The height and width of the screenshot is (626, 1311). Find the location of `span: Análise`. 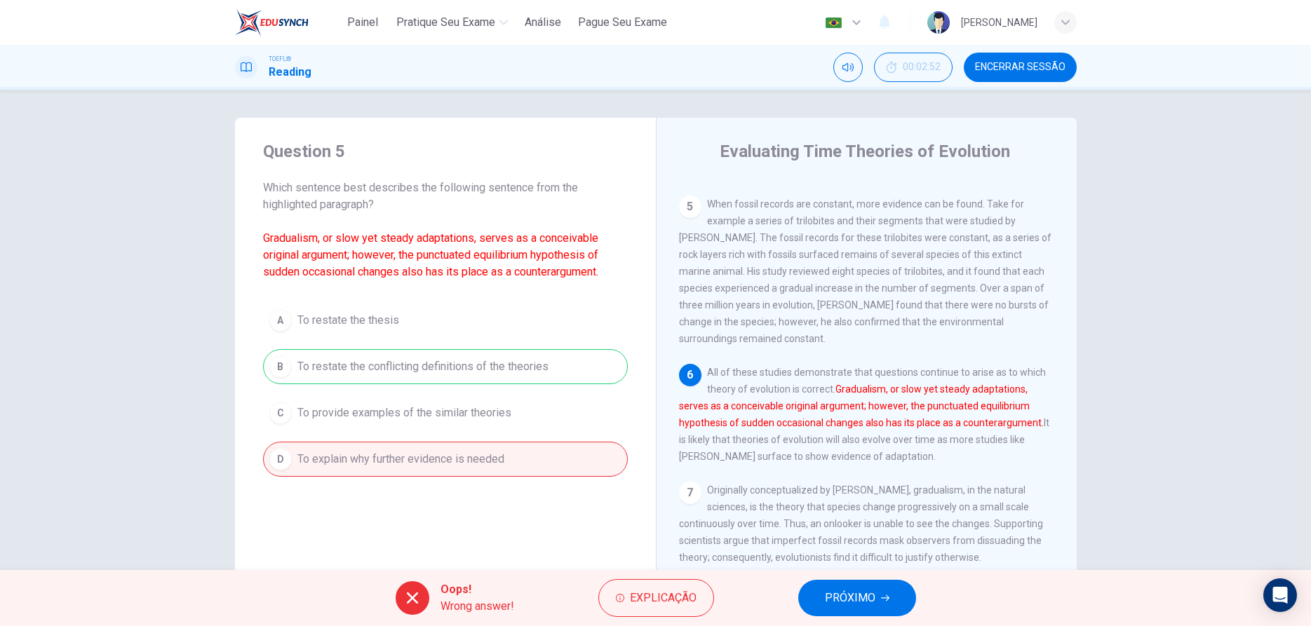

span: Análise is located at coordinates (543, 22).